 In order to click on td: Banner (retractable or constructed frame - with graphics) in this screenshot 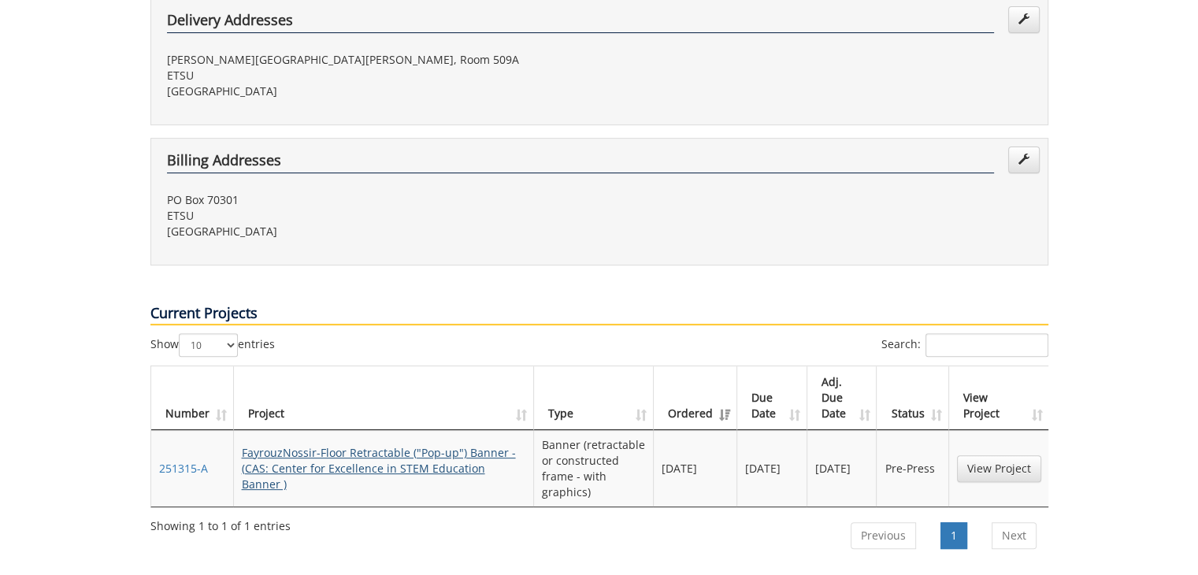, I will do `click(594, 468)`.